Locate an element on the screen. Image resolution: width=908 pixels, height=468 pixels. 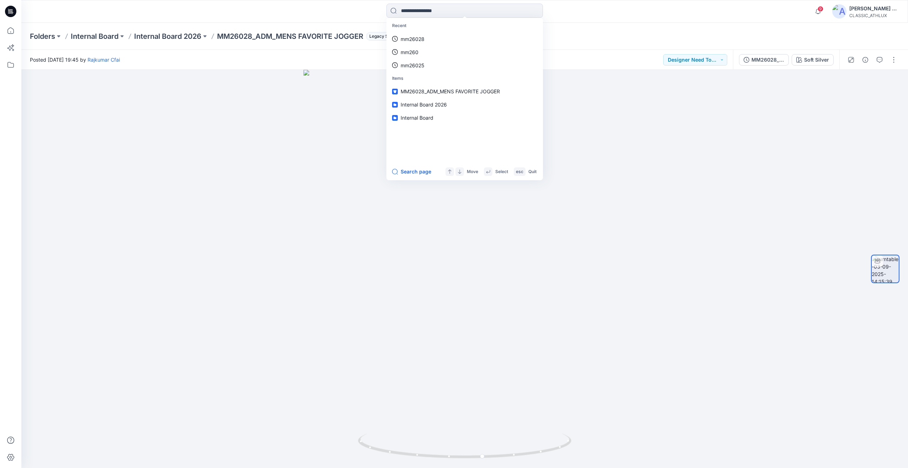
span: 9 is located at coordinates (821, 9).